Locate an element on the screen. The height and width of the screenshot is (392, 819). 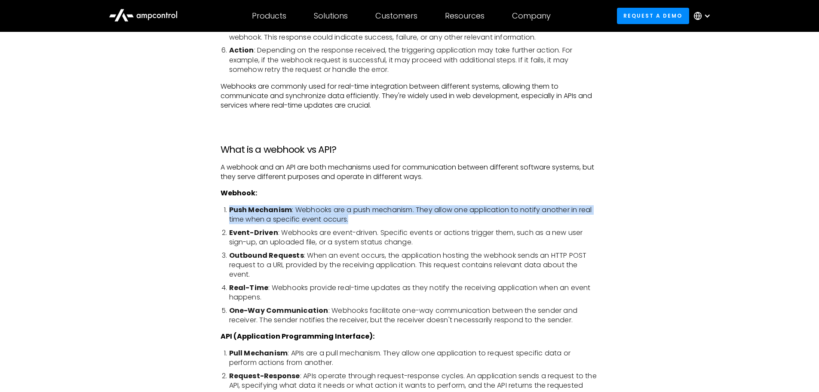
div: Products is located at coordinates (269, 16).